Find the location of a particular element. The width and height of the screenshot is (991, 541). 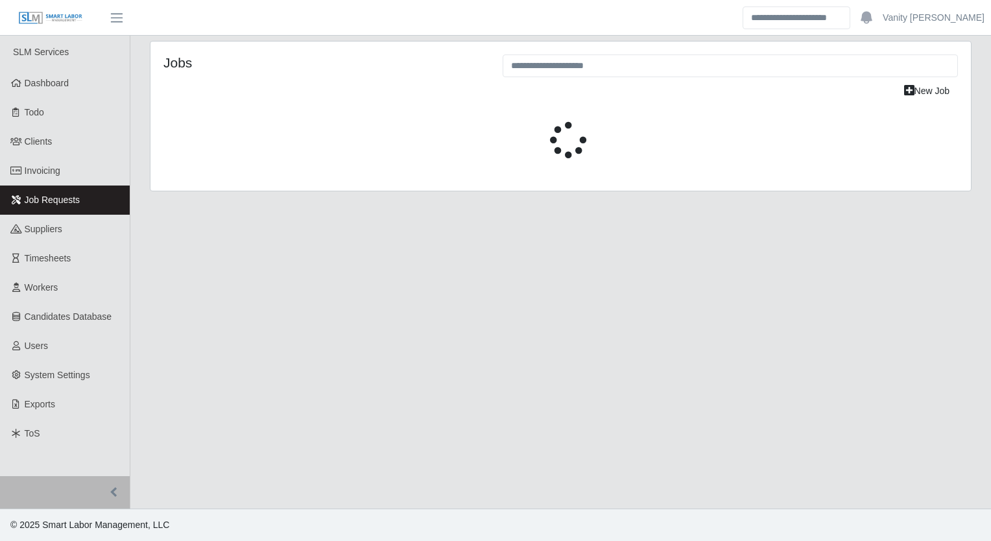

span: © 2025 Smart Labor Management, LLC is located at coordinates (89, 525).